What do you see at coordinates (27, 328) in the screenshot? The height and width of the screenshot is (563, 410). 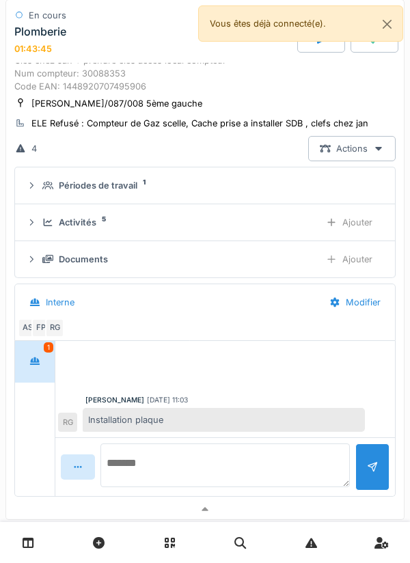 I see `div: AS` at bounding box center [27, 328].